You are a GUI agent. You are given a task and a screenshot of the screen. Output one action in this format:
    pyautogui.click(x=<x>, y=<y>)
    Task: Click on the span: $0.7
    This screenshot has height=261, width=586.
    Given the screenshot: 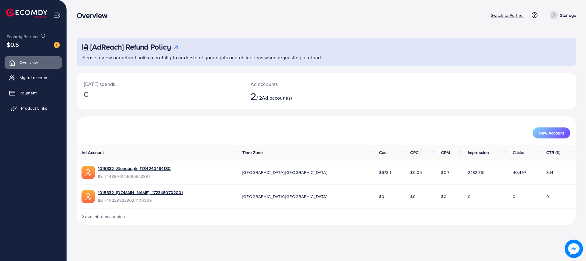 What is the action you would take?
    pyautogui.click(x=445, y=172)
    